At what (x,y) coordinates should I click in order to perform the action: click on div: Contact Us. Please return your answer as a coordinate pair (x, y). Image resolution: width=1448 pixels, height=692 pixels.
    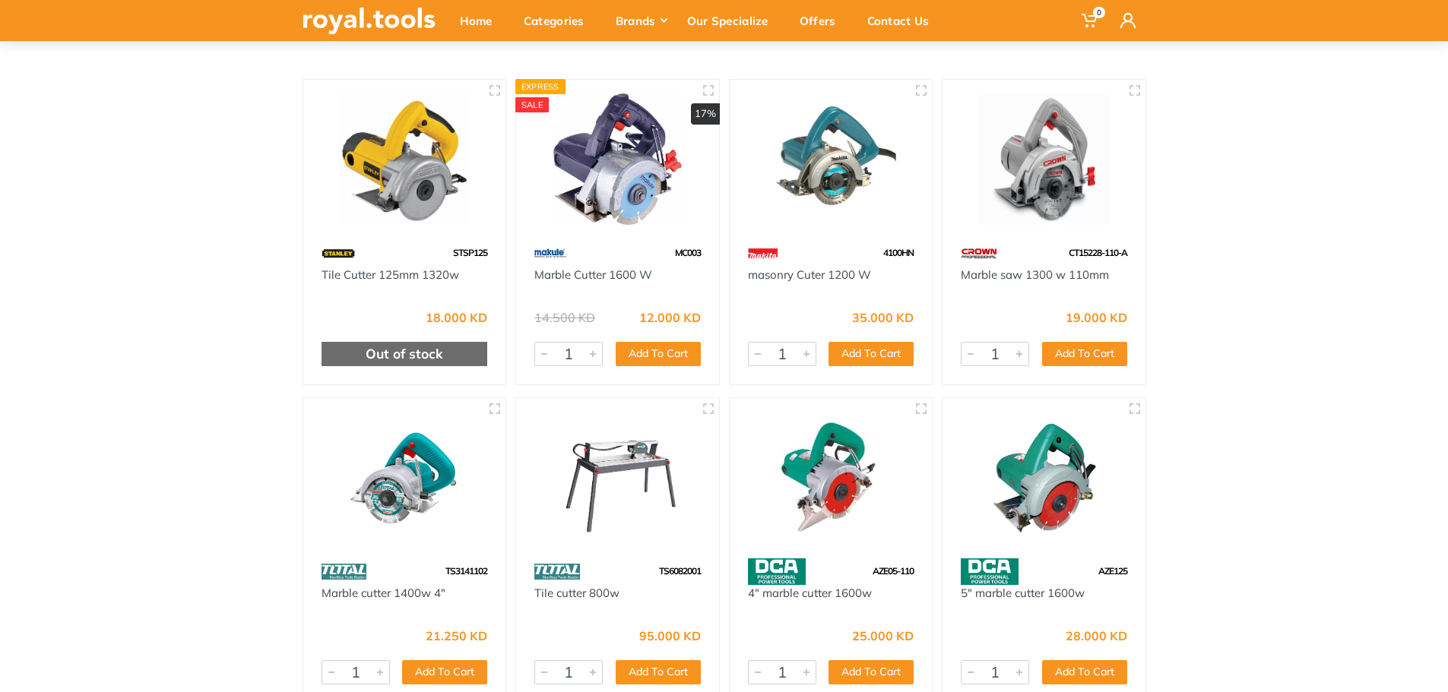
    Looking at the image, I should click on (903, 21).